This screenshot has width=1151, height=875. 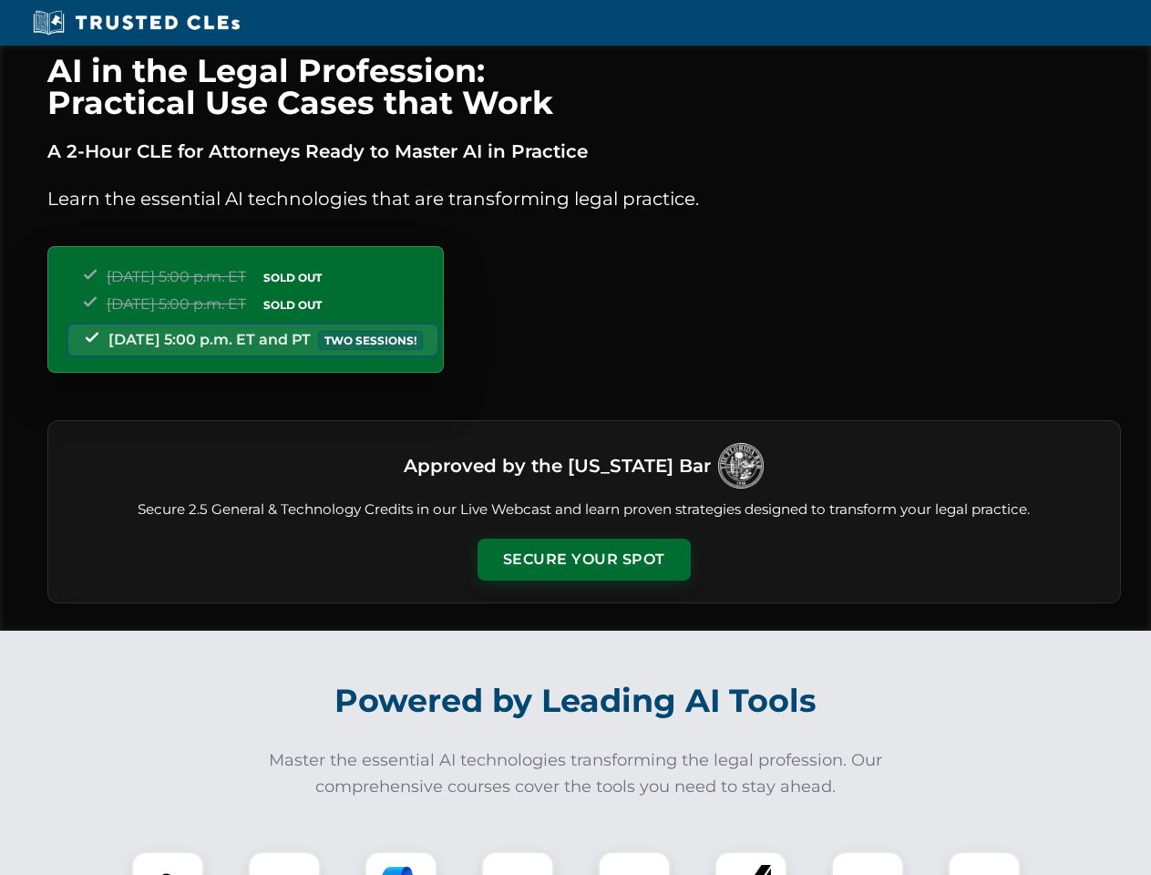 What do you see at coordinates (741, 466) in the screenshot?
I see `img: Logo` at bounding box center [741, 466].